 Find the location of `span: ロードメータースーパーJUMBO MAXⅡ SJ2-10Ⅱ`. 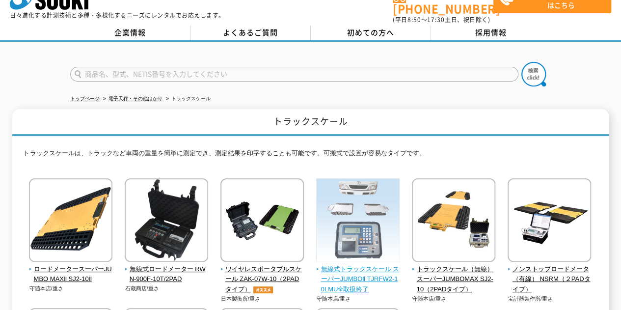

span: ロードメータースーパーJUMBO MAXⅡ SJ2-10Ⅱ is located at coordinates (71, 275).